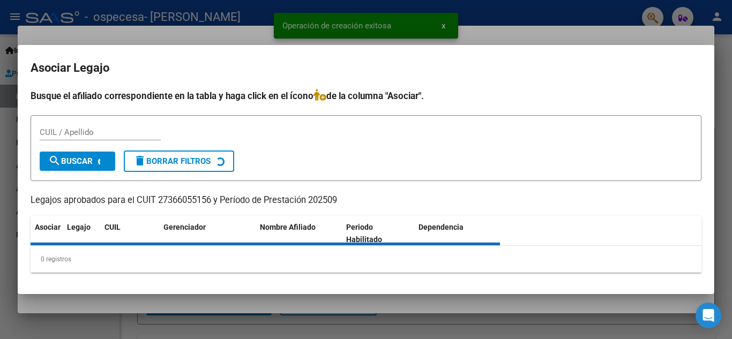 The image size is (732, 339). What do you see at coordinates (366, 68) in the screenshot?
I see `h2: Asociar Legajo` at bounding box center [366, 68].